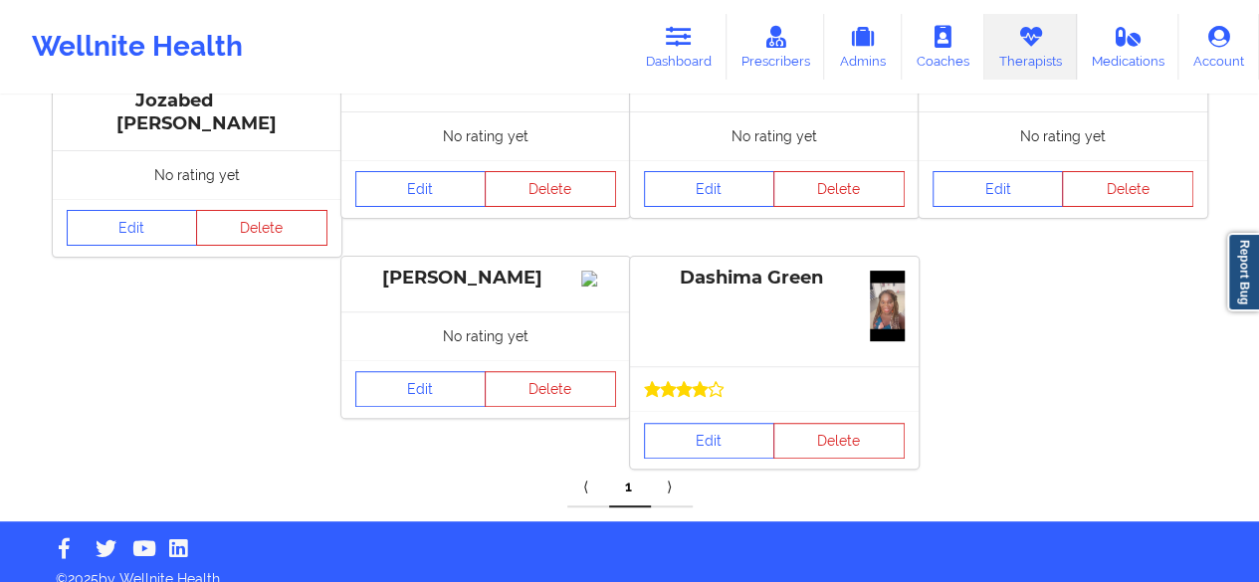  Describe the element at coordinates (943, 47) in the screenshot. I see `a: Coaches` at that location.